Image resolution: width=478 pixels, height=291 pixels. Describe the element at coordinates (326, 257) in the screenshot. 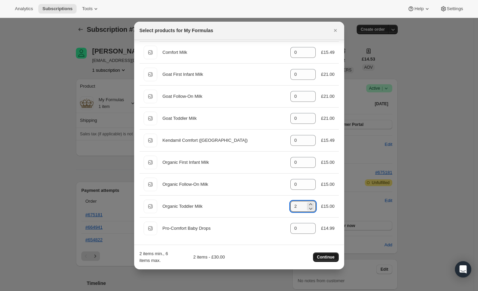

I see `span: Continue` at that location.